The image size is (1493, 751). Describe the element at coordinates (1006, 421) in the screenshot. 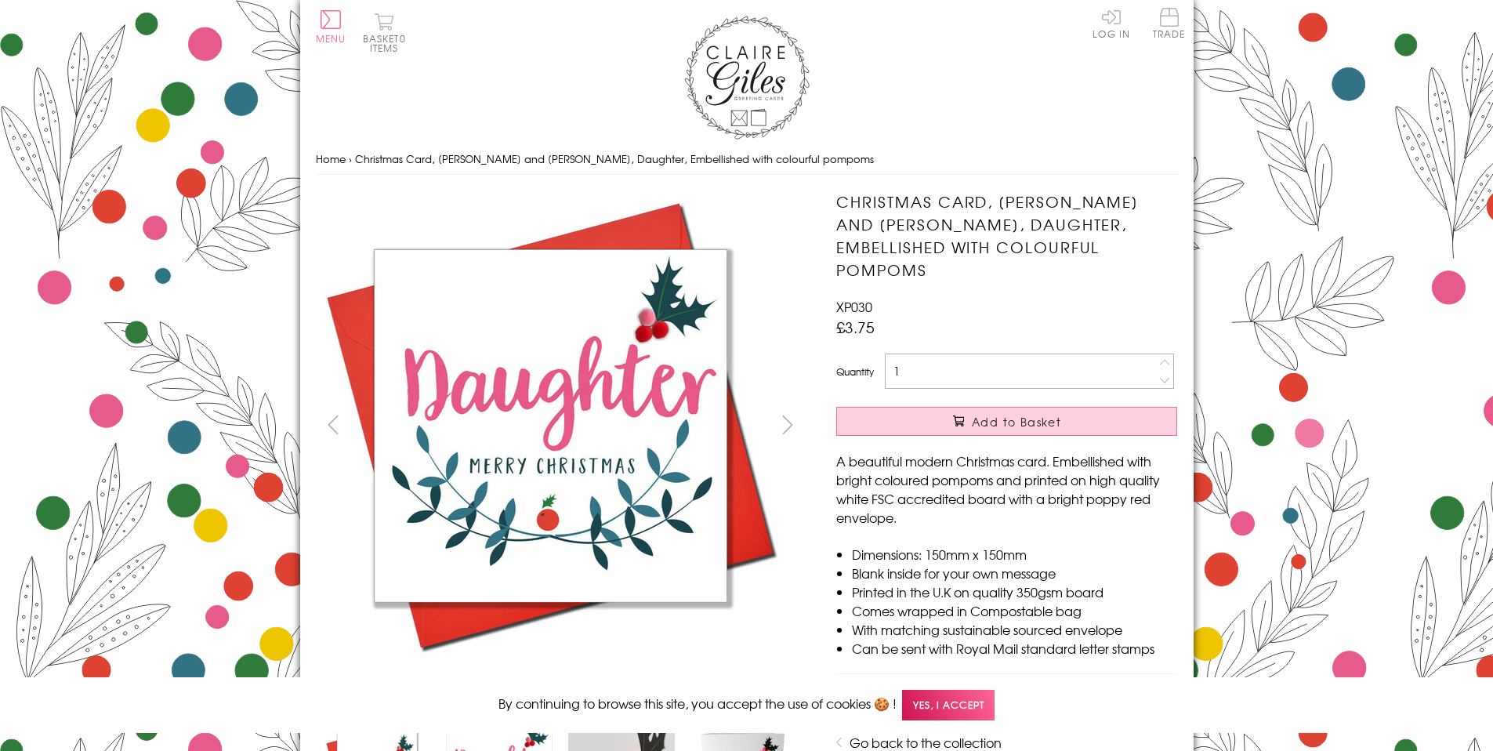

I see `button: Add to Basket` at that location.